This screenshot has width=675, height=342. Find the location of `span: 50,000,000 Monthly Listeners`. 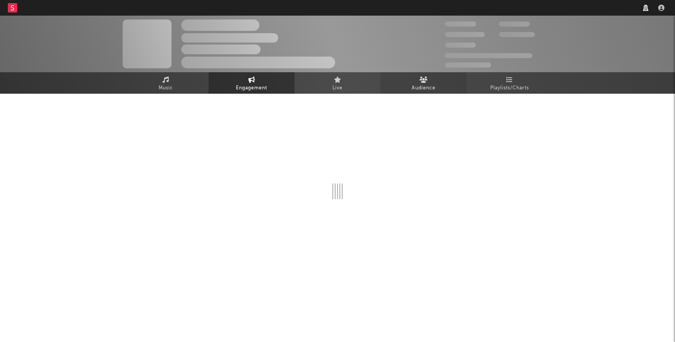

span: 50,000,000 Monthly Listeners is located at coordinates (489, 56).